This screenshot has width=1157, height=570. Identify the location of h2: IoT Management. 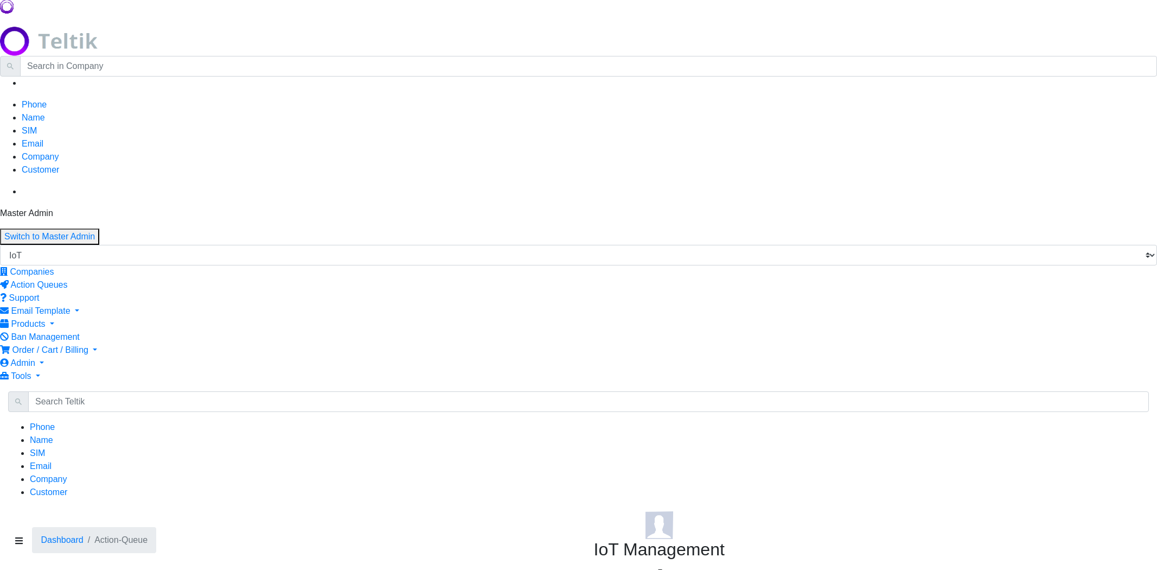
(659, 549).